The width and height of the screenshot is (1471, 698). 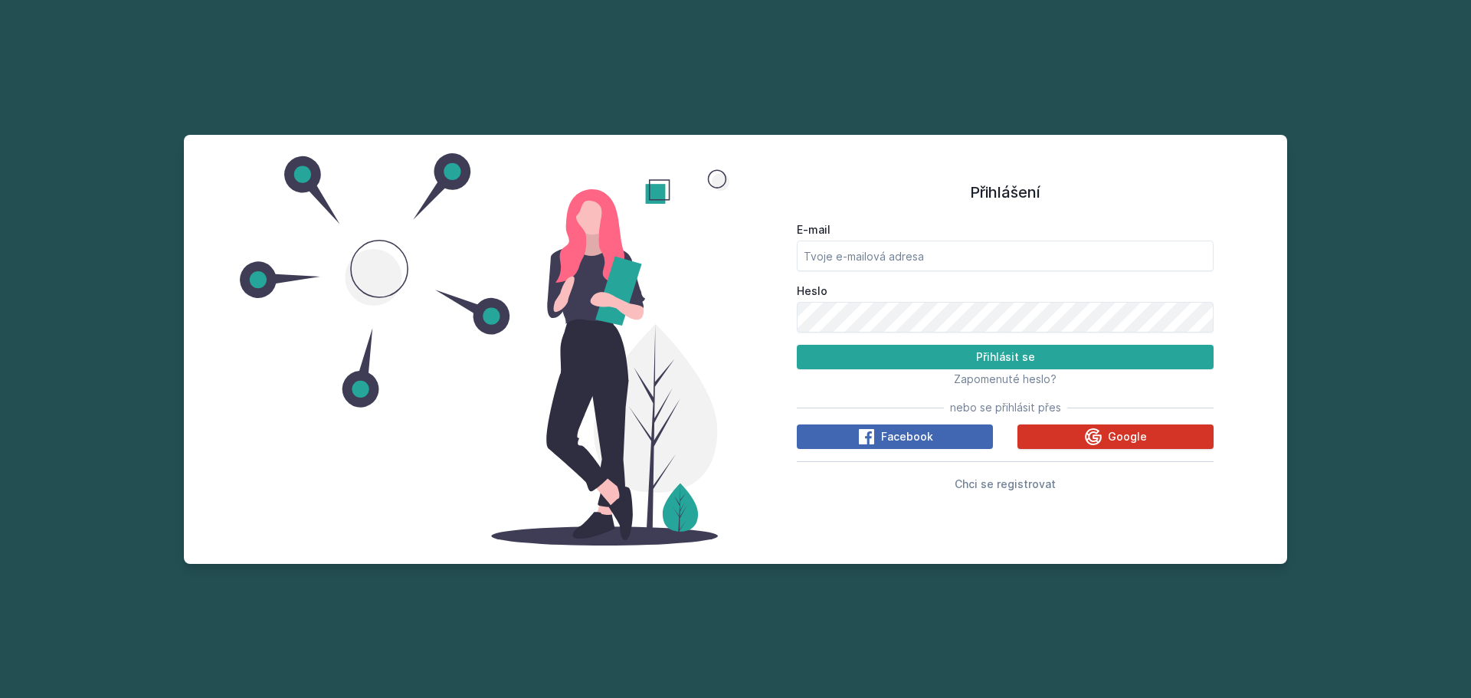 What do you see at coordinates (907, 437) in the screenshot?
I see `span: Facebook` at bounding box center [907, 437].